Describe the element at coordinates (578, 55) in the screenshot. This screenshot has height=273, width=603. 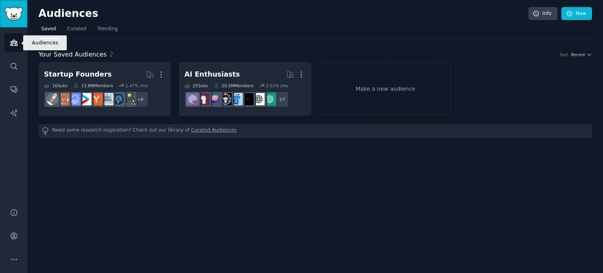
I see `span: Recent` at that location.